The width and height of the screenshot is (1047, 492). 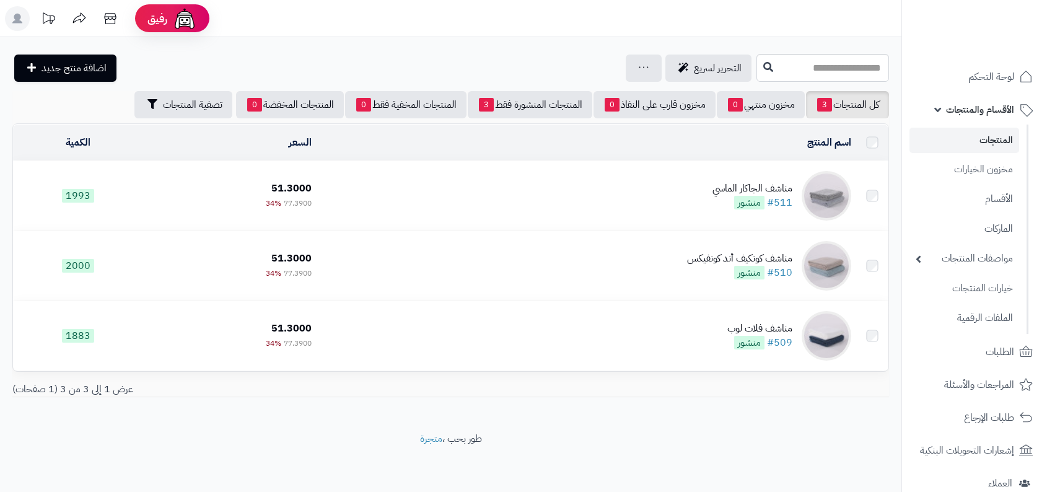 What do you see at coordinates (65, 68) in the screenshot?
I see `a: اضافة منتج جديد` at bounding box center [65, 68].